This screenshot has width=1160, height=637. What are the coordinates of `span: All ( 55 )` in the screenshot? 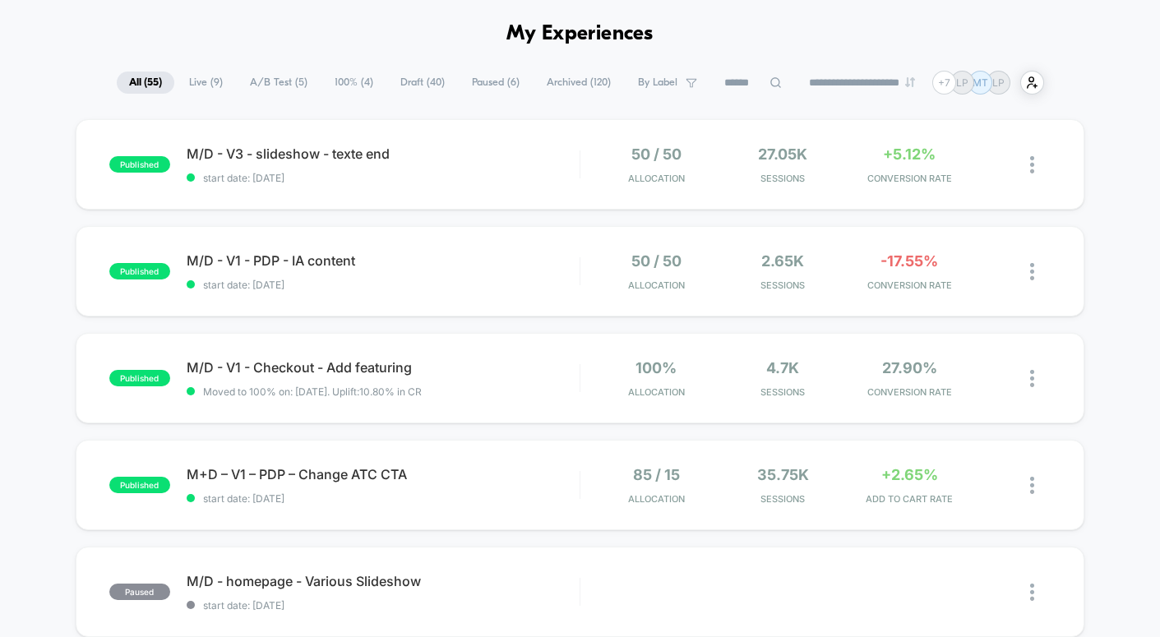 It's located at (146, 82).